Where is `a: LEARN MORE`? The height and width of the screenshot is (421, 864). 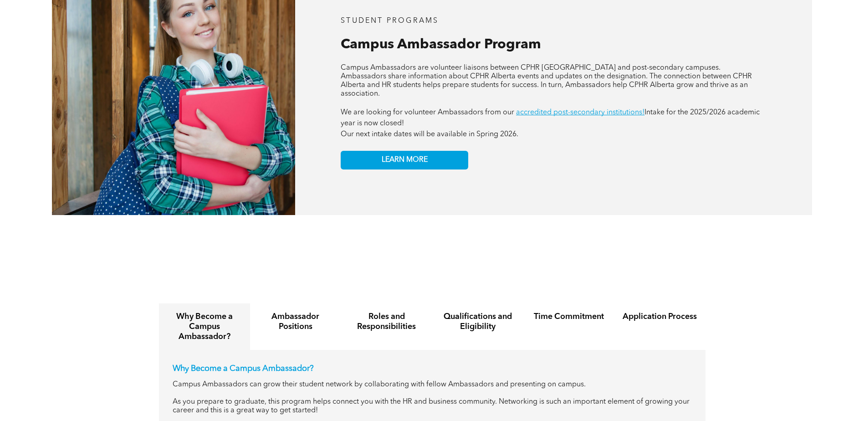
a: LEARN MORE is located at coordinates (404, 160).